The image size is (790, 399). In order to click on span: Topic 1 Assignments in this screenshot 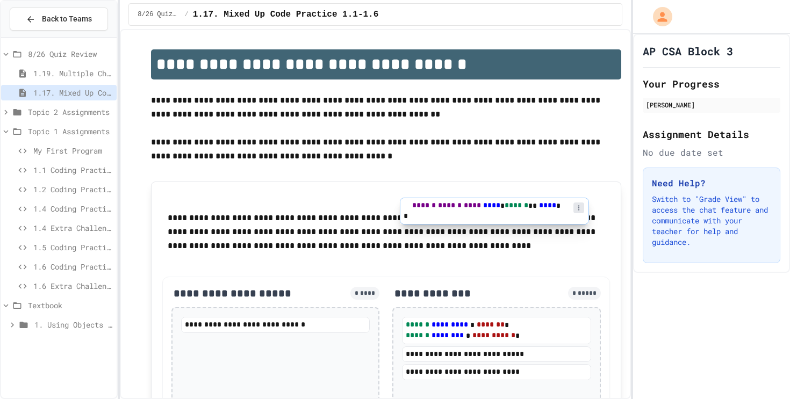, I will do `click(70, 131)`.